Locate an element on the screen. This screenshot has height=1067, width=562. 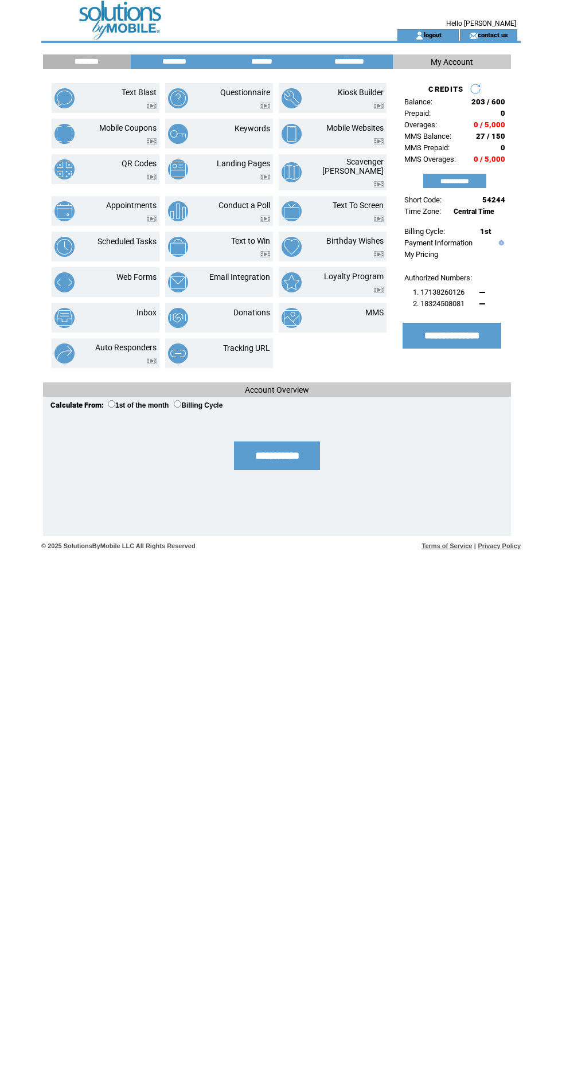
span: Short Code: is located at coordinates (422, 199).